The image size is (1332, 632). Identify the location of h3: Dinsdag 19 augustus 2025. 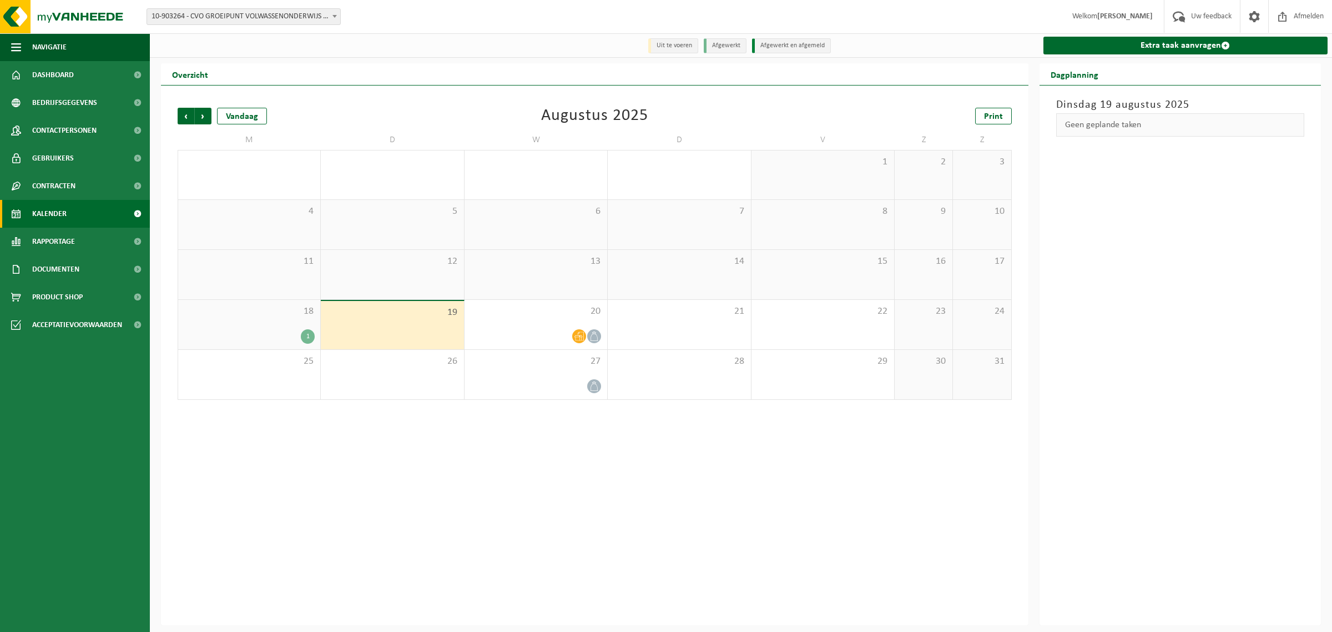
(1180, 105).